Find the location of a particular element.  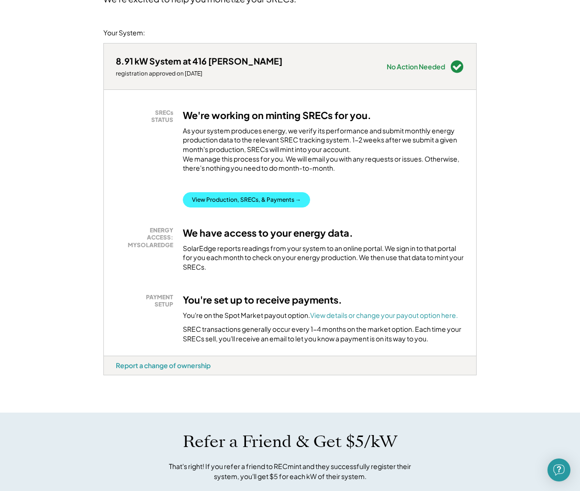

h1: Refer a Friend & Get $5/kW is located at coordinates (290, 442).